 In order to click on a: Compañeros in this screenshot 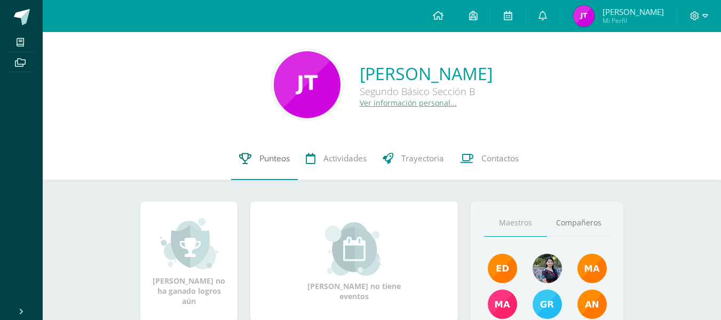, I will do `click(578, 222)`.